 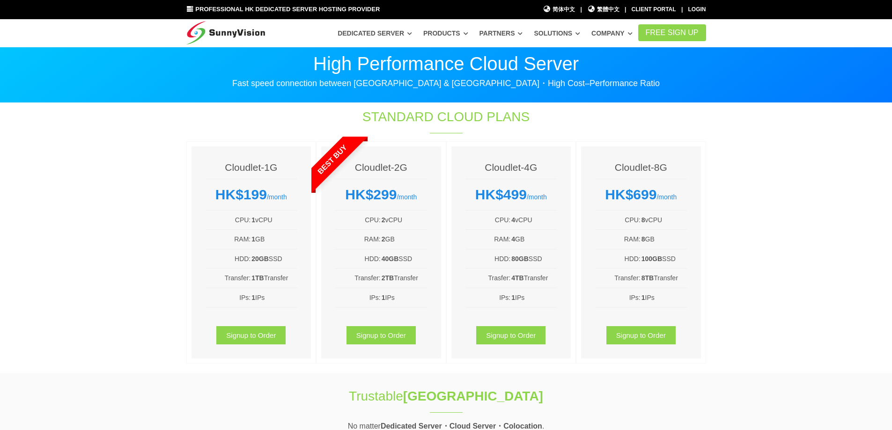 What do you see at coordinates (461, 426) in the screenshot?
I see `strong: Dedicated Server・Cloud Server・Colocation` at bounding box center [461, 426].